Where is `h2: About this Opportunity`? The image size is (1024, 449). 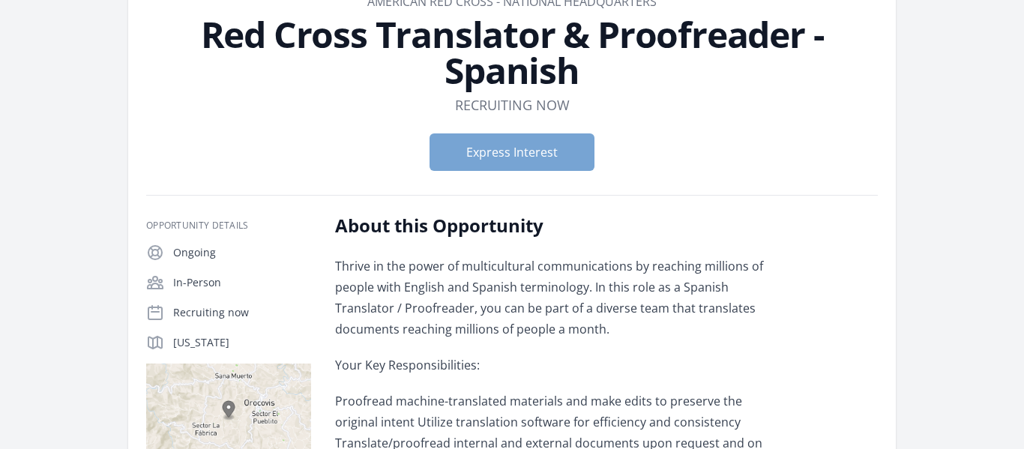 h2: About this Opportunity is located at coordinates (554, 226).